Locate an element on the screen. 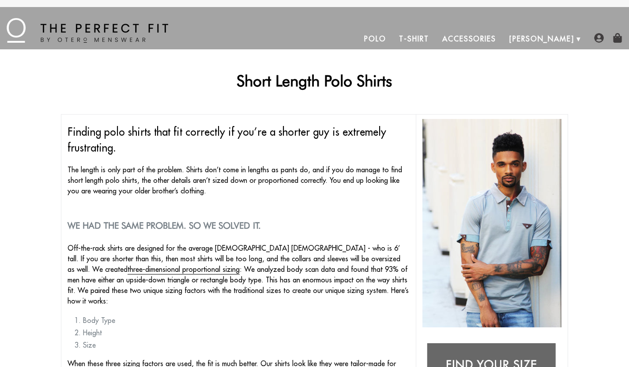 The height and width of the screenshot is (367, 629). h2: We had the same problem. So we solved it. is located at coordinates (238, 226).